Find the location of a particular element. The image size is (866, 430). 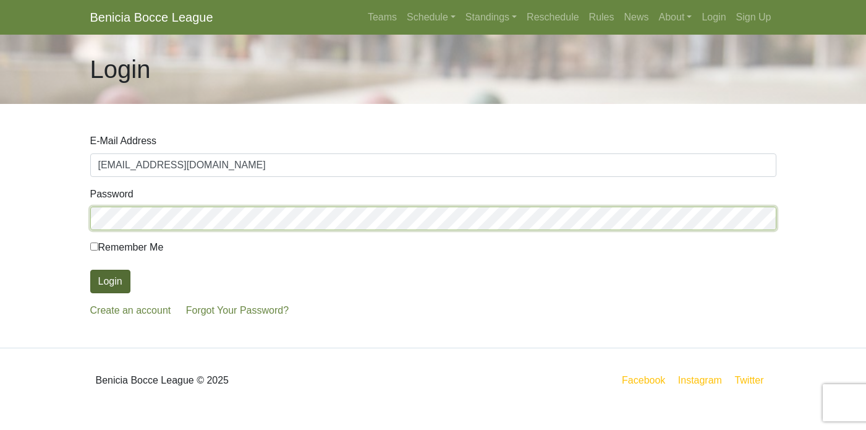

a: Rules is located at coordinates (601, 17).